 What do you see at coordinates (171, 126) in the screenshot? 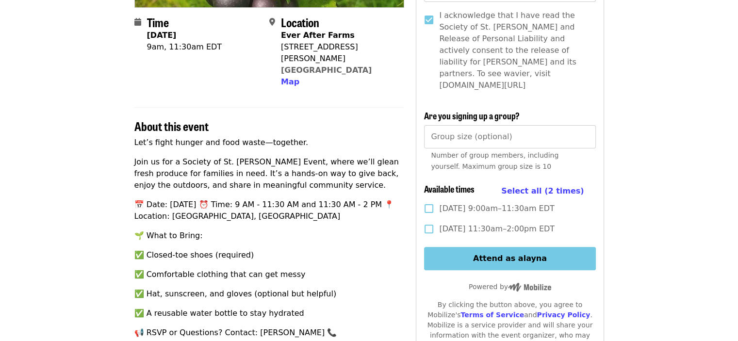
I see `span: About this event` at bounding box center [171, 126].